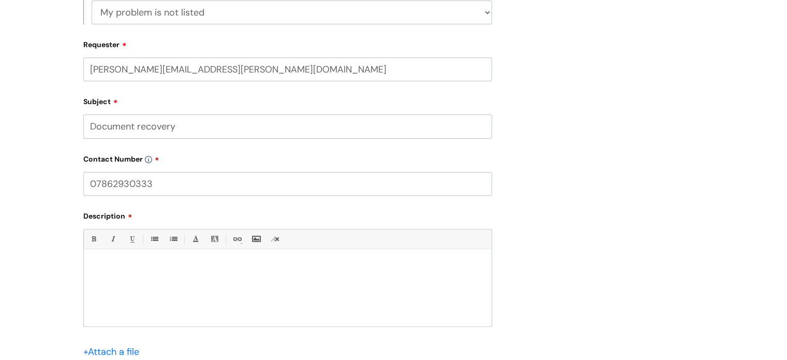 This screenshot has height=360, width=787. What do you see at coordinates (288, 43) in the screenshot?
I see `label: Requester` at bounding box center [288, 43].